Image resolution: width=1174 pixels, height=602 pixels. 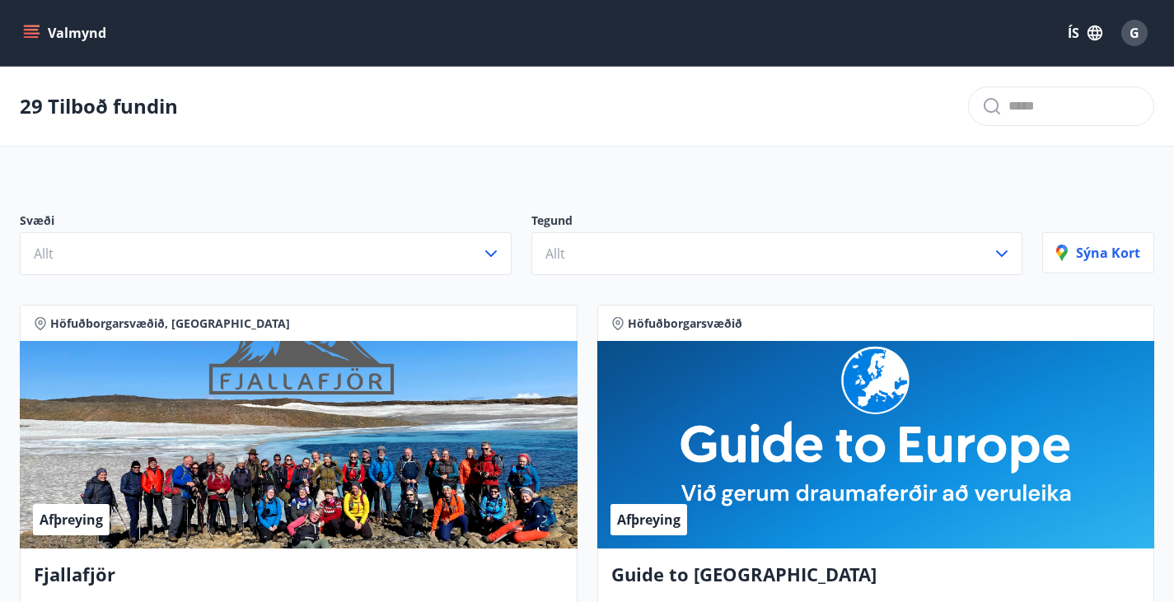 What do you see at coordinates (1085, 33) in the screenshot?
I see `button: ÍS` at bounding box center [1085, 33].